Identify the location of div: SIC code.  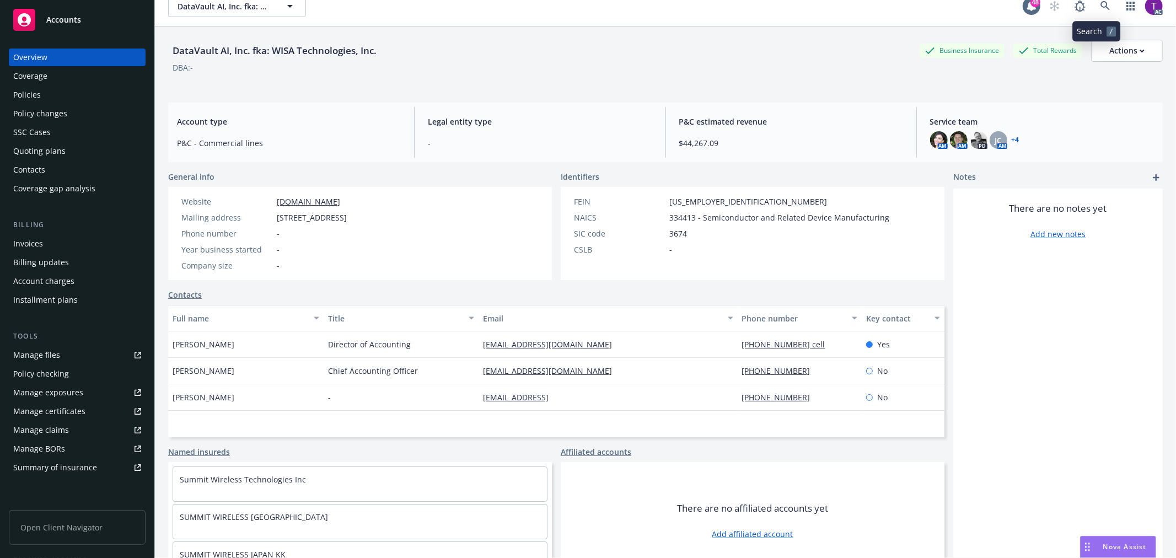
(619, 233).